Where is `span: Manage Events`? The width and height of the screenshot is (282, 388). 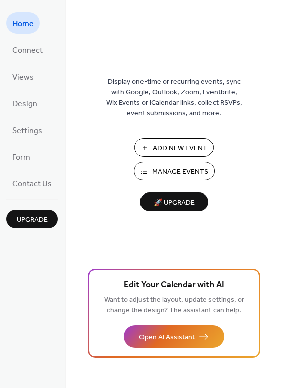 span: Manage Events is located at coordinates (180, 172).